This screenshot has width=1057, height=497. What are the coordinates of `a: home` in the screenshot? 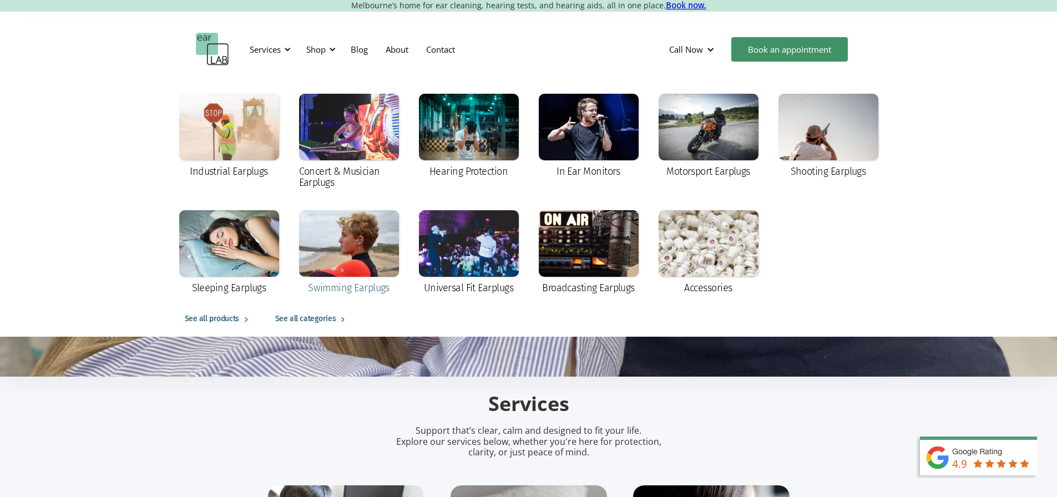 It's located at (213, 49).